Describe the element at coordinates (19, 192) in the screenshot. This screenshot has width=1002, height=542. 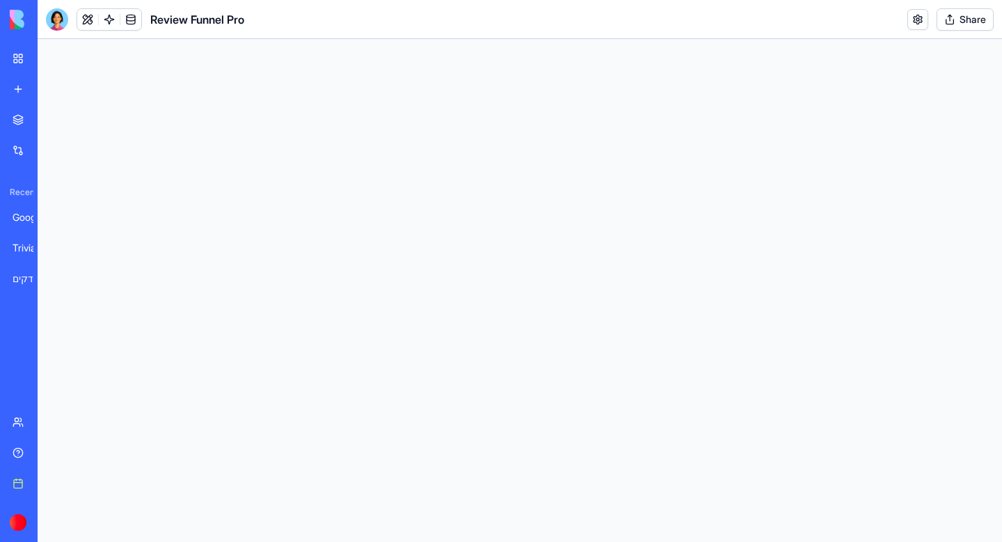
I see `span: Recent` at that location.